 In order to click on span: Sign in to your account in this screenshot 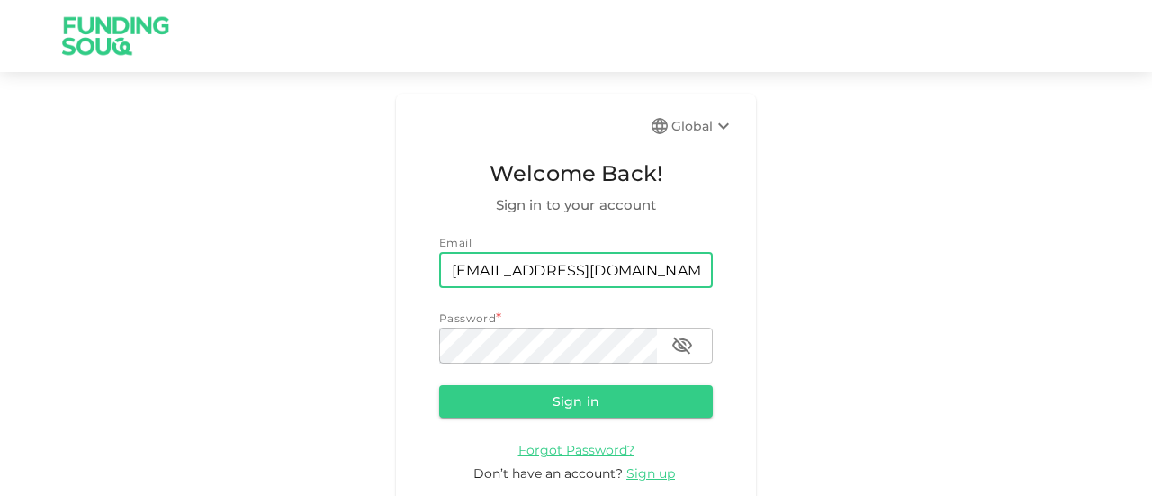, I will do `click(576, 205)`.